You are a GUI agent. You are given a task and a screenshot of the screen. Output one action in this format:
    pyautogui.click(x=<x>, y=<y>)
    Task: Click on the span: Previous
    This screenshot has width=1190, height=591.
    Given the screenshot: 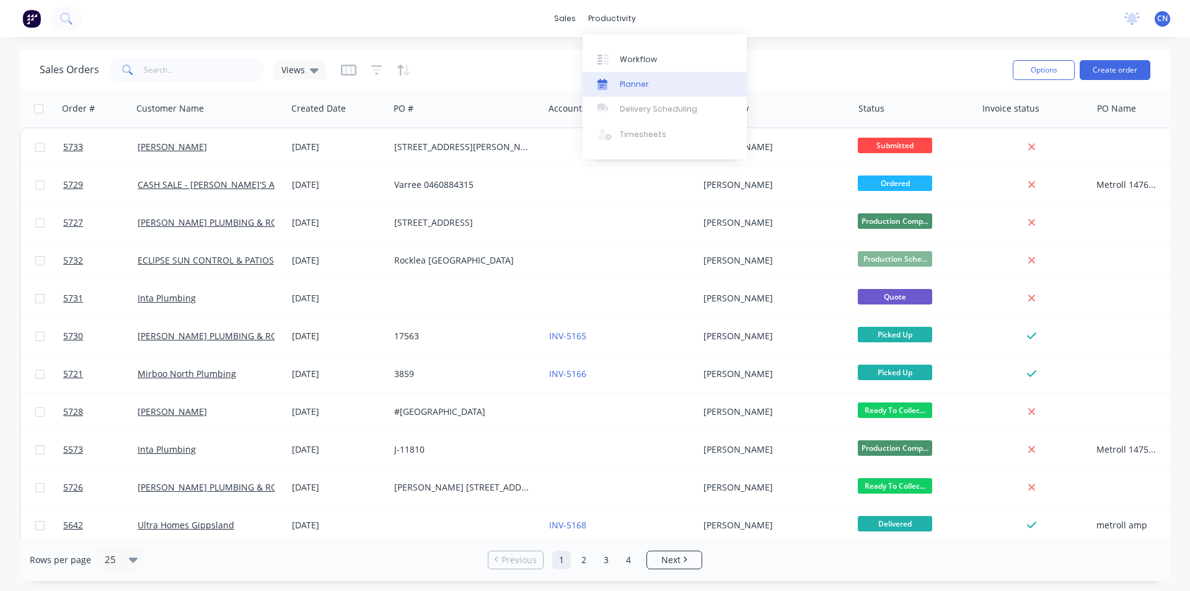 What is the action you would take?
    pyautogui.click(x=519, y=560)
    